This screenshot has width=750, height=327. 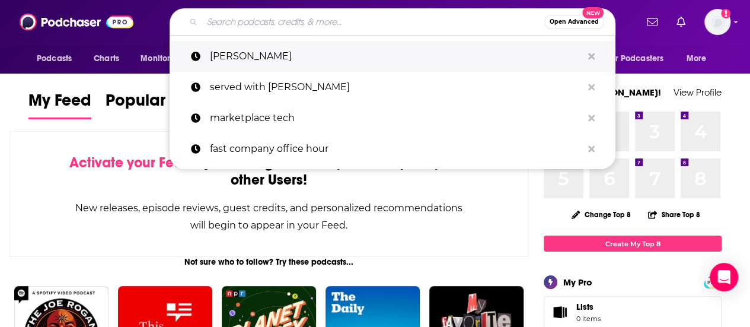 I want to click on a: PRO, so click(x=712, y=281).